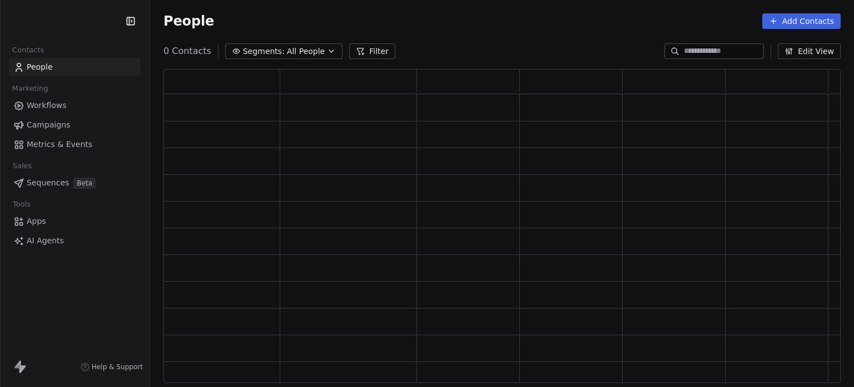  What do you see at coordinates (187, 51) in the screenshot?
I see `span: 0 Contacts` at bounding box center [187, 51].